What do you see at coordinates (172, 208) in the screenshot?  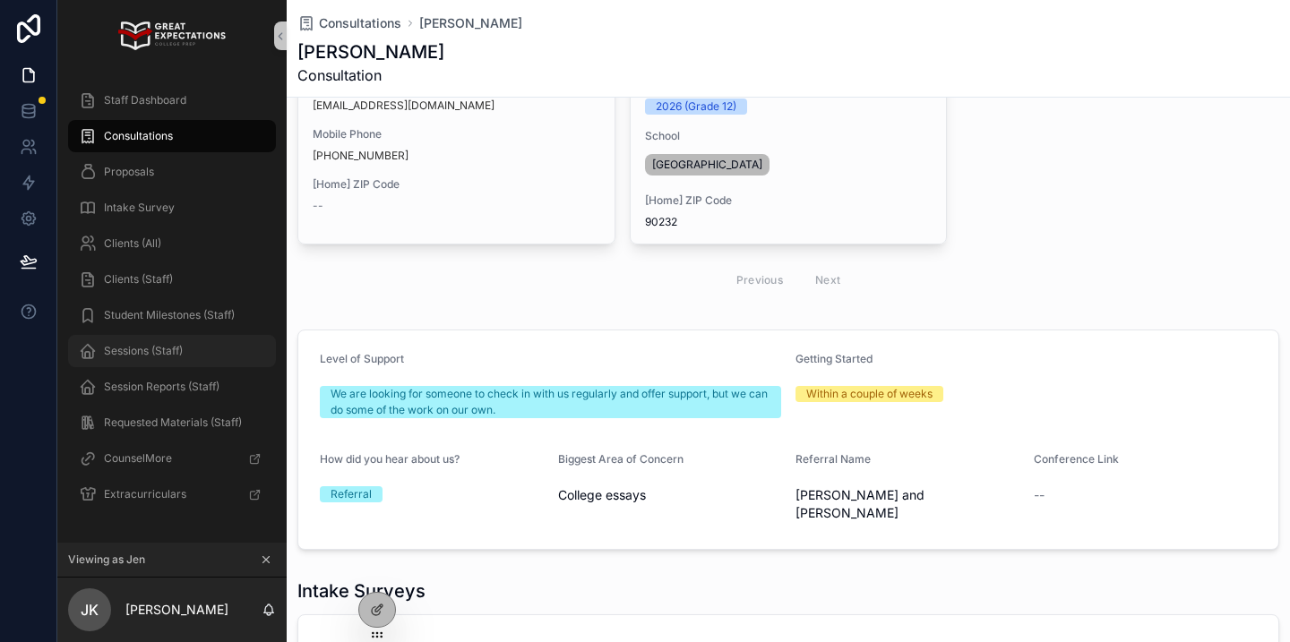 I see `a: Intake Survey` at bounding box center [172, 208].